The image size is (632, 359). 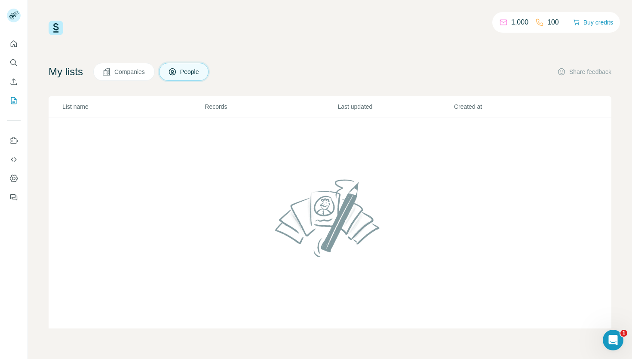 I want to click on p: 100, so click(x=553, y=22).